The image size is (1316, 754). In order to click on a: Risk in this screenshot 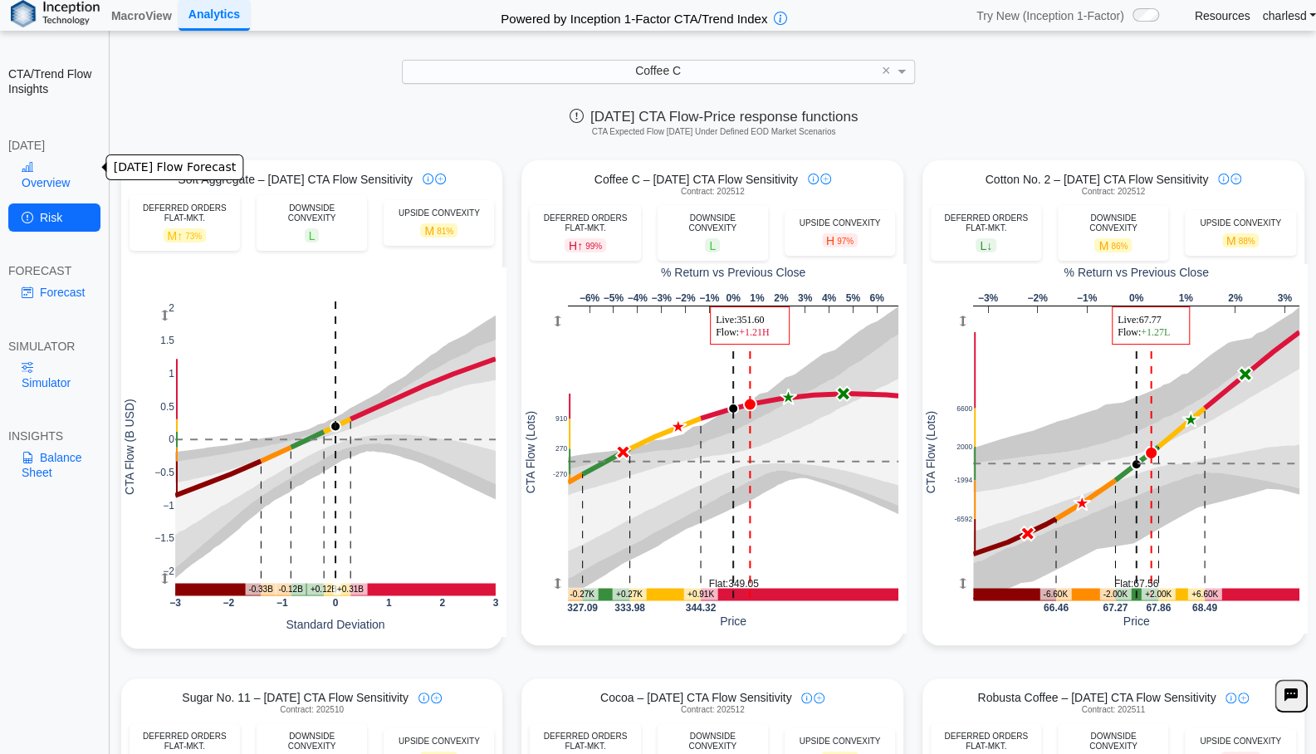, I will do `click(54, 218)`.